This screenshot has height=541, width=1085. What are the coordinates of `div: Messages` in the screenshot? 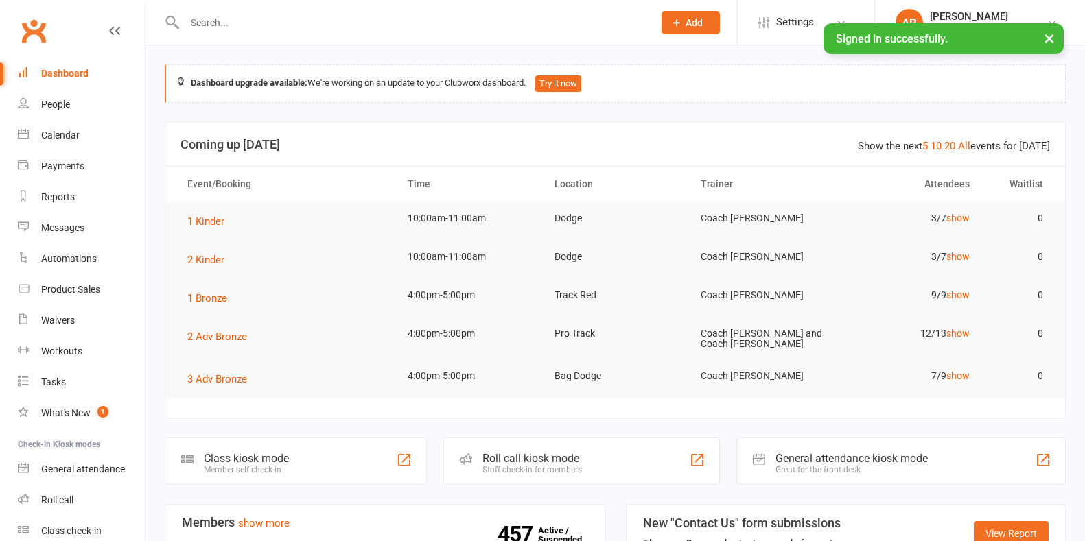 It's located at (62, 228).